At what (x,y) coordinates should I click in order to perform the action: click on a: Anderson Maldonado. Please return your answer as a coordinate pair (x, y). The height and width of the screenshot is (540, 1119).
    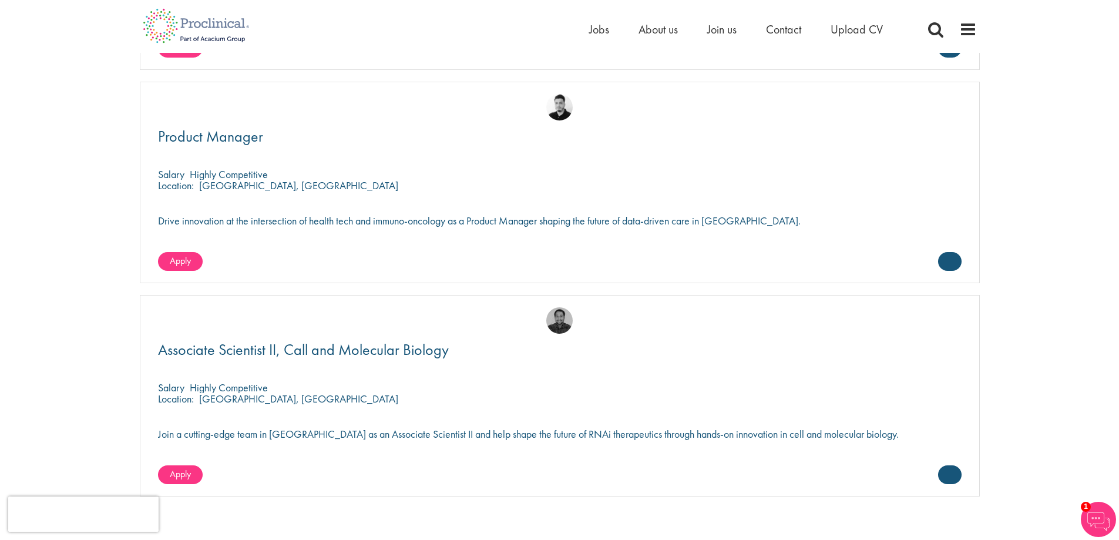
    Looking at the image, I should click on (559, 107).